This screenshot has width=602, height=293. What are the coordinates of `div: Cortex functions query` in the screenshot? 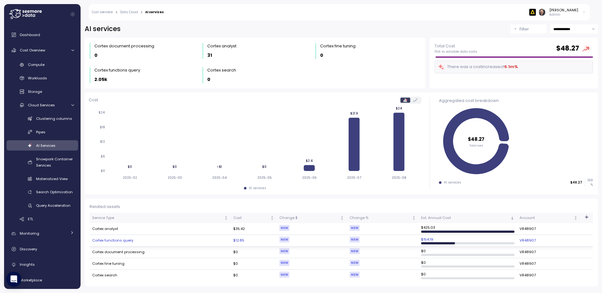 It's located at (117, 70).